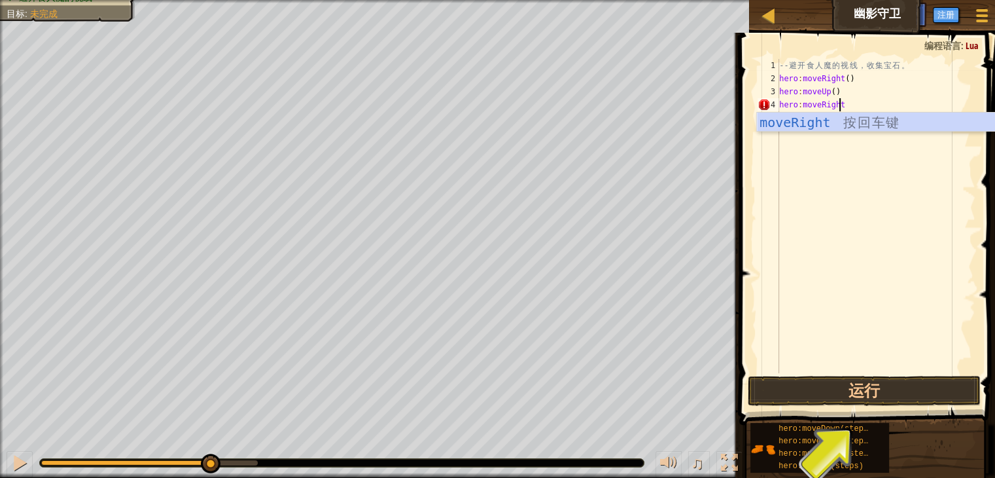 The height and width of the screenshot is (478, 995). What do you see at coordinates (768, 105) in the screenshot?
I see `div: 4` at bounding box center [768, 105].